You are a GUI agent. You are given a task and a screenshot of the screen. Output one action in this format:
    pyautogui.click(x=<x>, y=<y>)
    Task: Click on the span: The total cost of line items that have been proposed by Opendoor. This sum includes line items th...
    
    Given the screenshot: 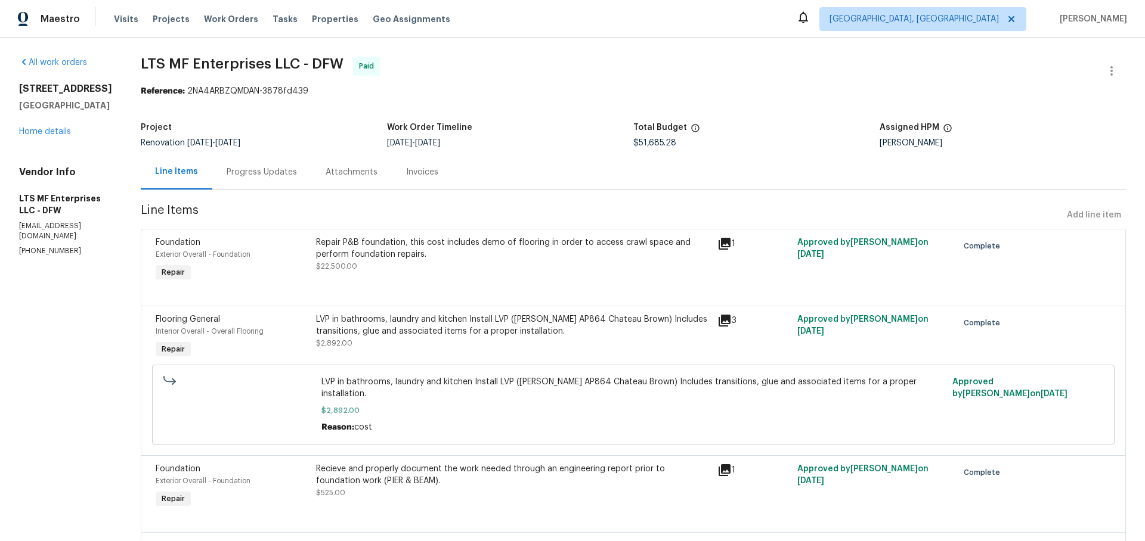 What is the action you would take?
    pyautogui.click(x=695, y=131)
    